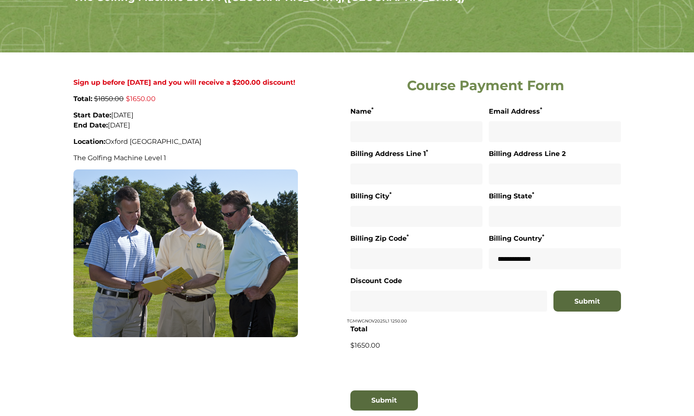 This screenshot has height=416, width=694. Describe the element at coordinates (83, 99) in the screenshot. I see `strong: Total:` at that location.